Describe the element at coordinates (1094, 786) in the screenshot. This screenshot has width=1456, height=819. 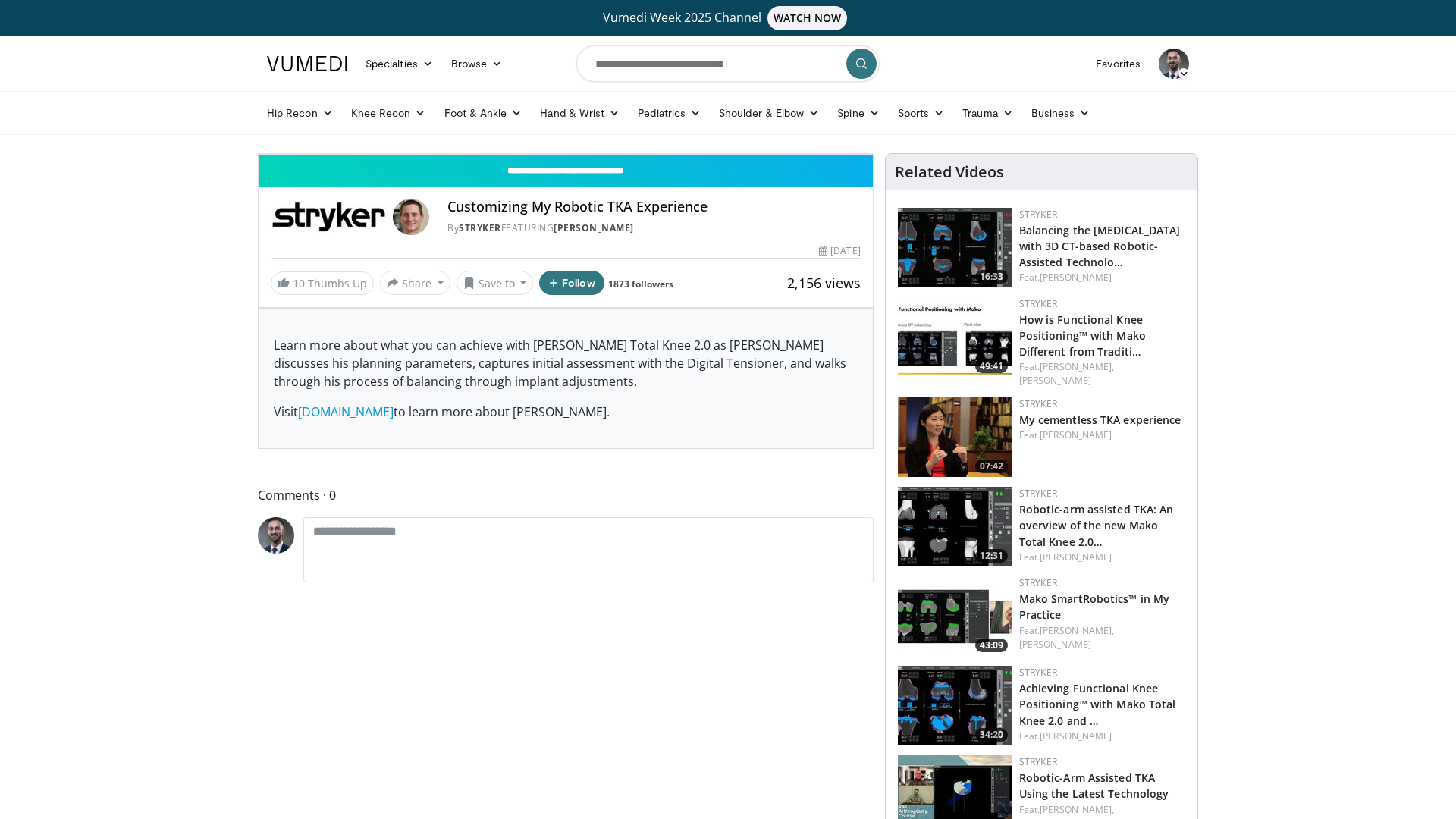
I see `a: Robotic-Arm Assisted TKA Using the Latest Technology` at that location.